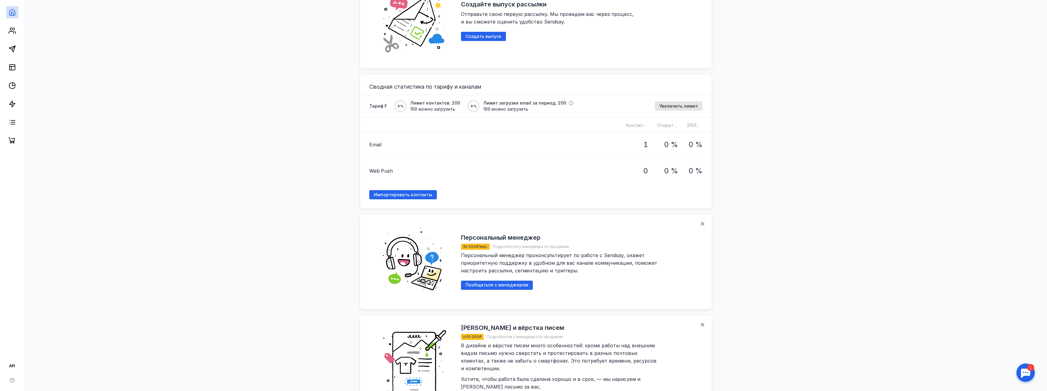 This screenshot has width=1047, height=391. I want to click on span: Отправьте свою первую рассылку. Мы проведем вас через процесс, и вы сможете оценить удобство Send..., so click(548, 18).